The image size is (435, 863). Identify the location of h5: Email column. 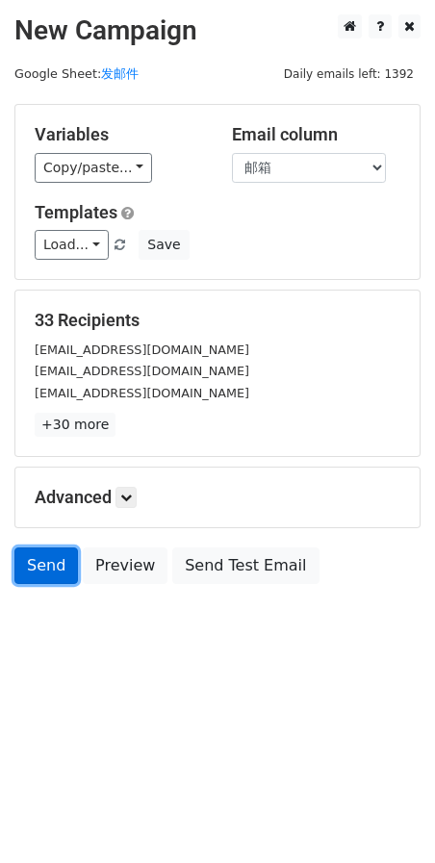
(316, 135).